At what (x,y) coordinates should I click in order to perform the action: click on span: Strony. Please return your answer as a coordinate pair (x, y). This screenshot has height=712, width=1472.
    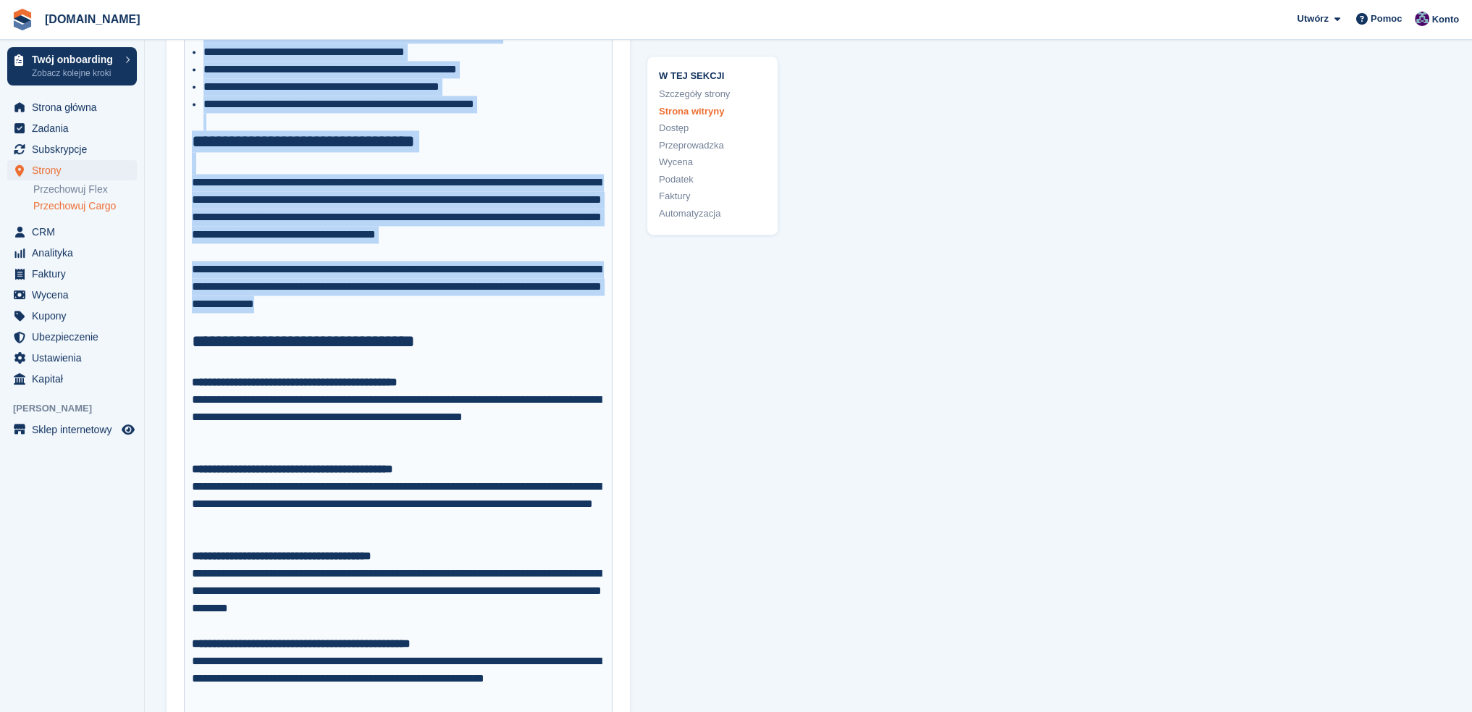
    Looking at the image, I should click on (75, 170).